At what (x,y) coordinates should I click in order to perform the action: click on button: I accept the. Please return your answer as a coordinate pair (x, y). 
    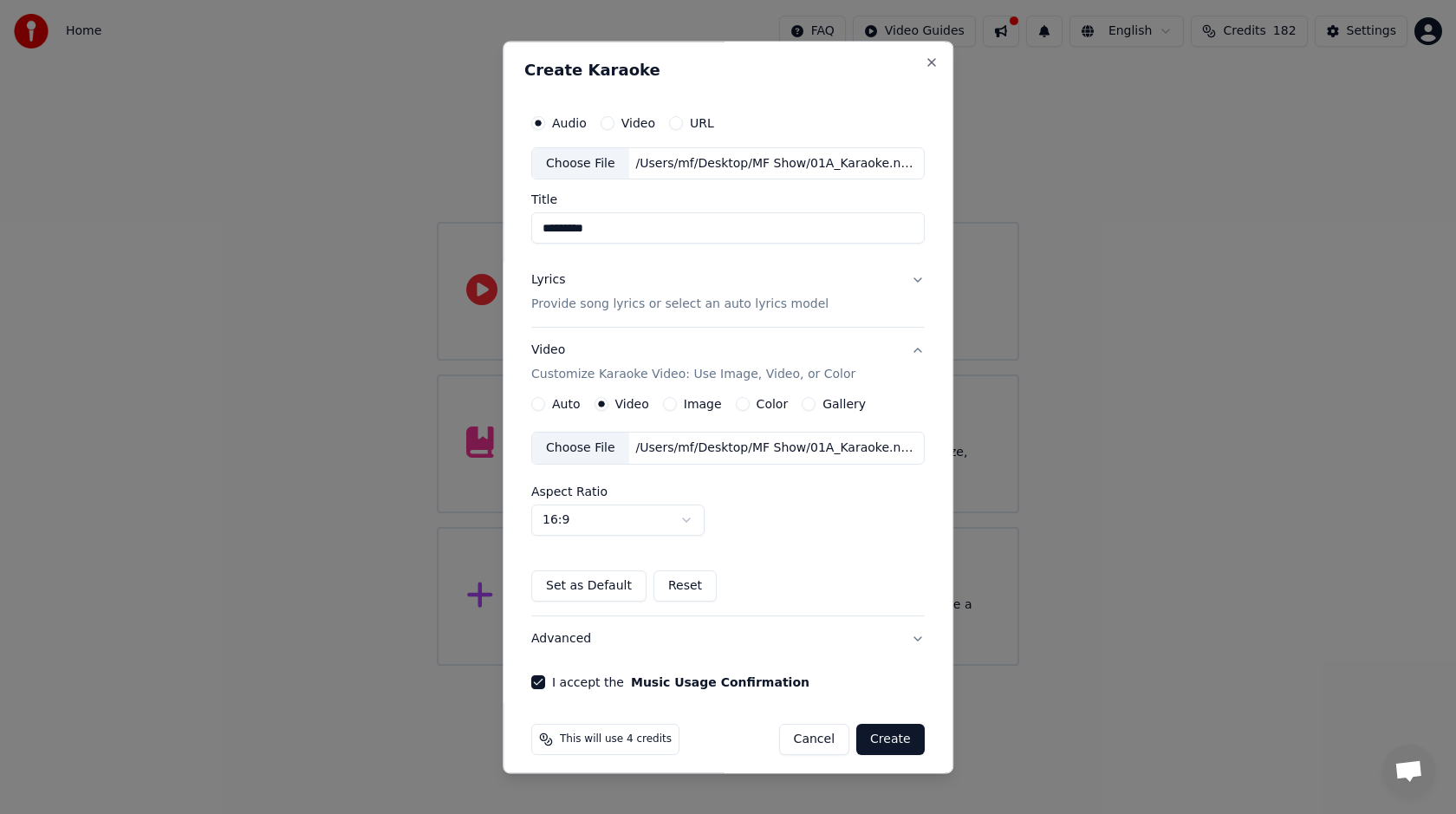
    Looking at the image, I should click on (720, 683).